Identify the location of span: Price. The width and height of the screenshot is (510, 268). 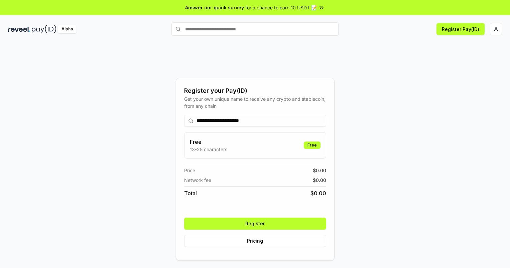
(190, 171).